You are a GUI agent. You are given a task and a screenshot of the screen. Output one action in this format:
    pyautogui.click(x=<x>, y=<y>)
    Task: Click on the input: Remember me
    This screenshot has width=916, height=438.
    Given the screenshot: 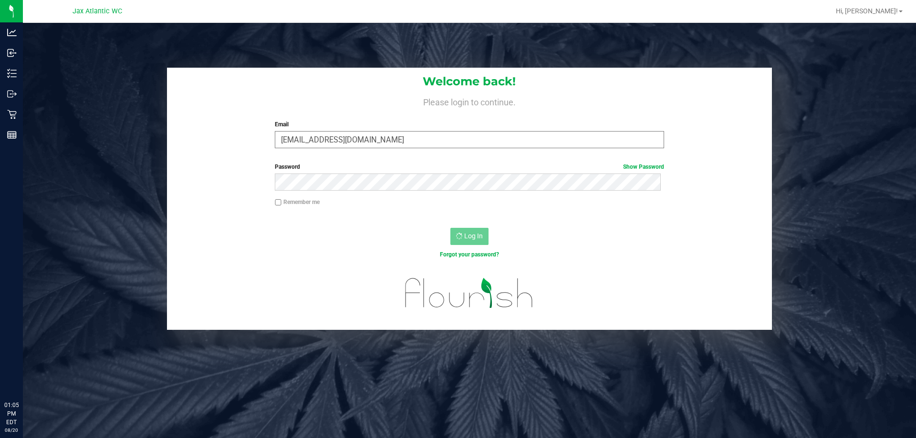 What is the action you would take?
    pyautogui.click(x=278, y=203)
    